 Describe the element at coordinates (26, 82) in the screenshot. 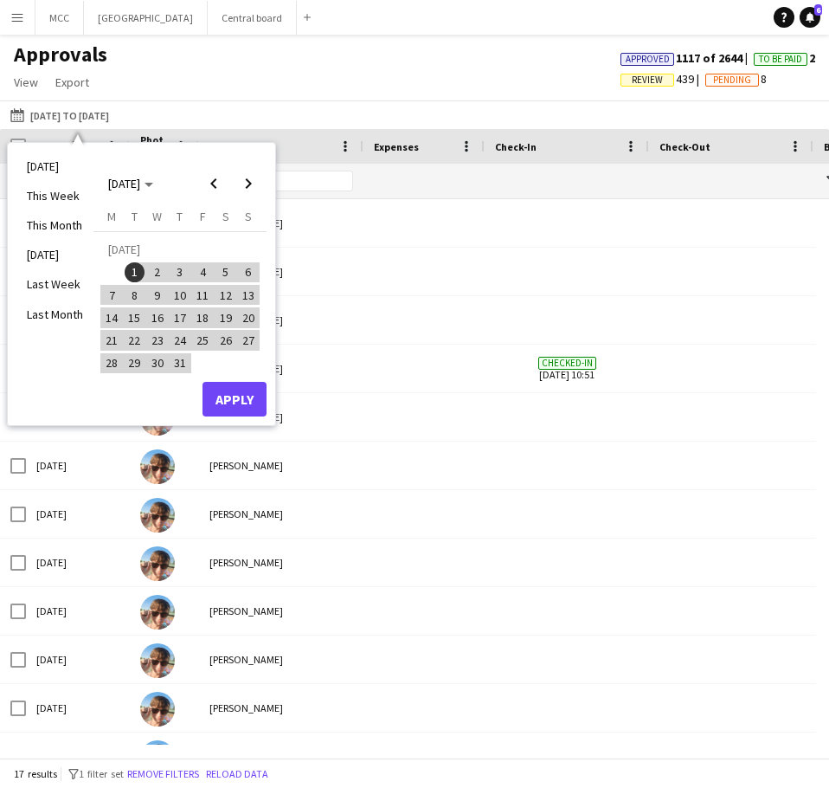

I see `span: View` at that location.